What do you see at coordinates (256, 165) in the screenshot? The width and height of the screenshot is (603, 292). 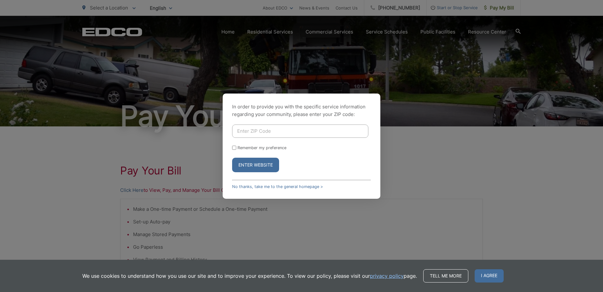 I see `button: Enter Website` at bounding box center [256, 165].